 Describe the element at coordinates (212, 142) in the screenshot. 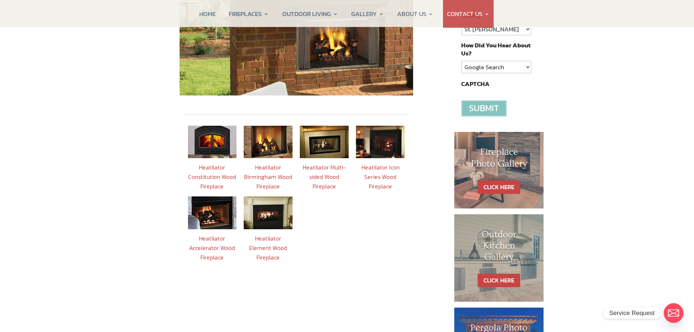

I see `img: C40-C_2_195x177` at that location.